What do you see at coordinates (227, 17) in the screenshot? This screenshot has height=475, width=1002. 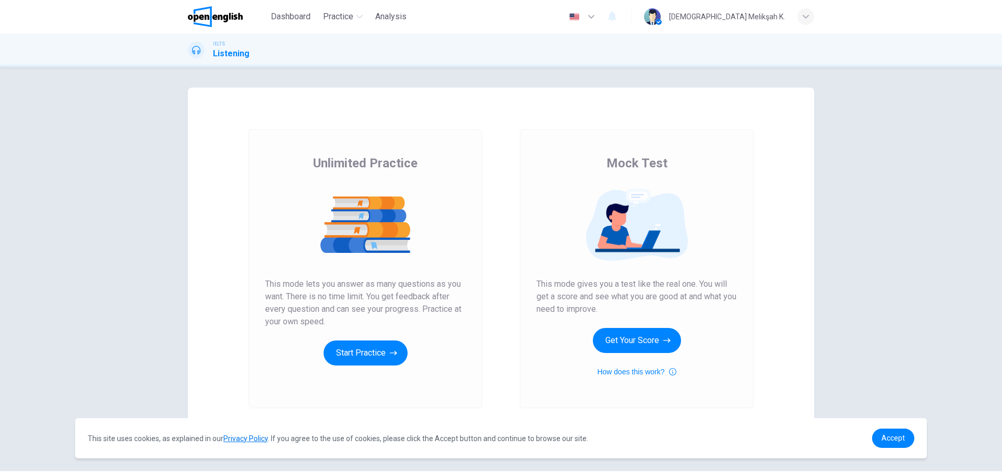 I see `a: OpenEnglish logo` at bounding box center [227, 17].